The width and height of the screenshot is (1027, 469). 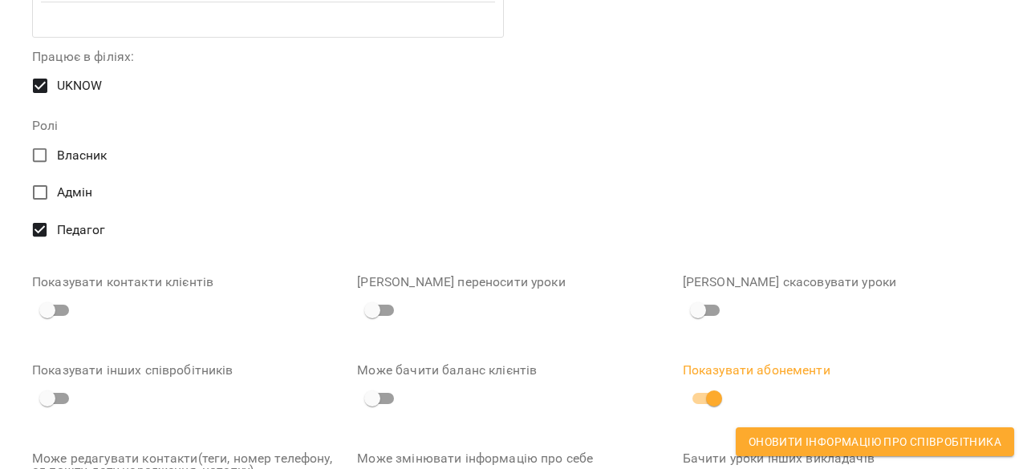 I want to click on label: Бачити уроки інших викладачів, so click(x=838, y=459).